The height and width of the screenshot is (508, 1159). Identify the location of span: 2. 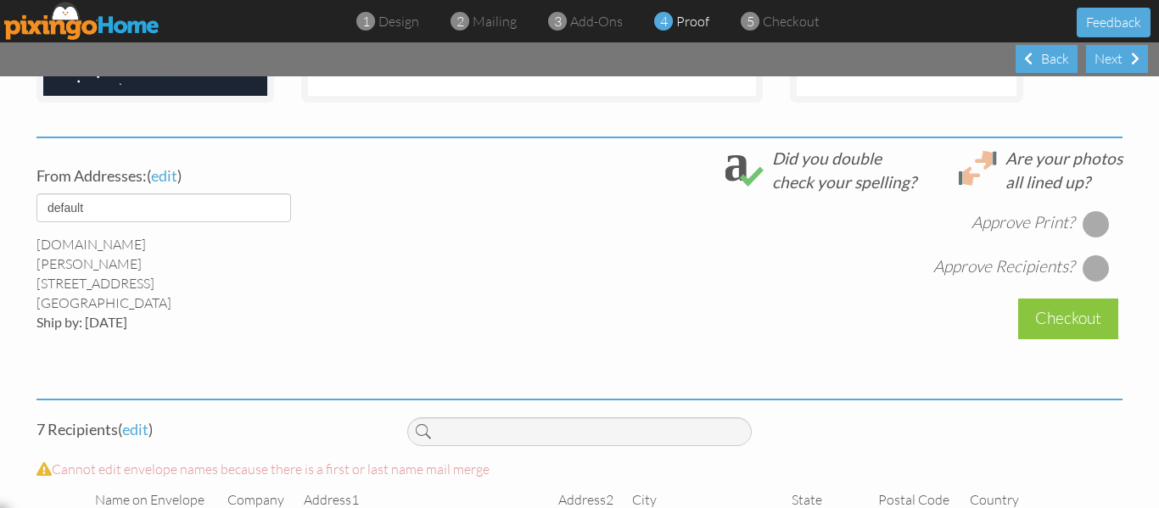
(460, 21).